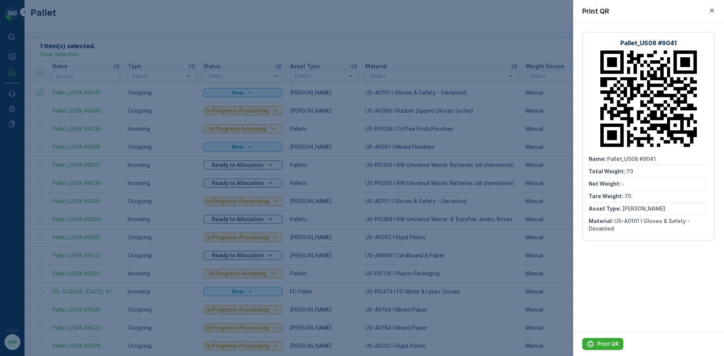  What do you see at coordinates (631, 159) in the screenshot?
I see `span: Pallet_US08 #9041` at bounding box center [631, 159].